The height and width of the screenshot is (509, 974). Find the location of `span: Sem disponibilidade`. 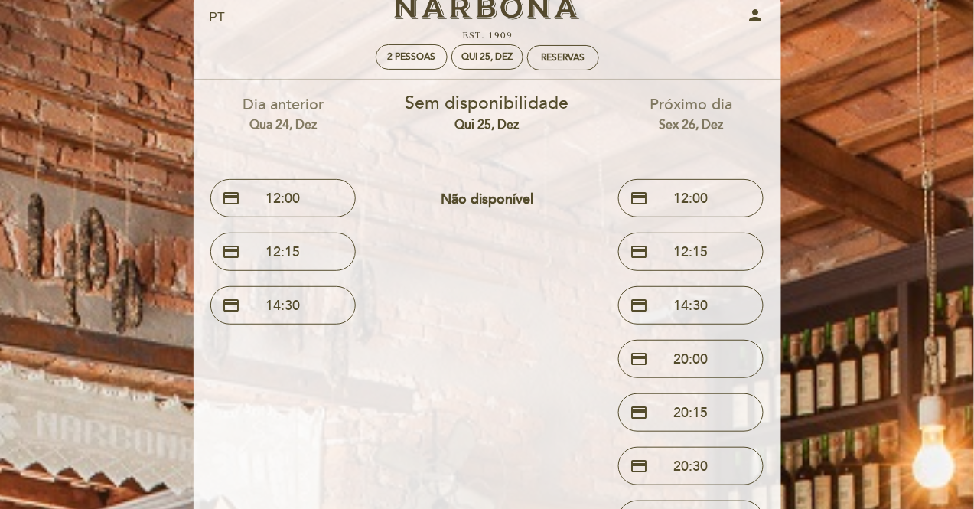

span: Sem disponibilidade is located at coordinates (487, 103).